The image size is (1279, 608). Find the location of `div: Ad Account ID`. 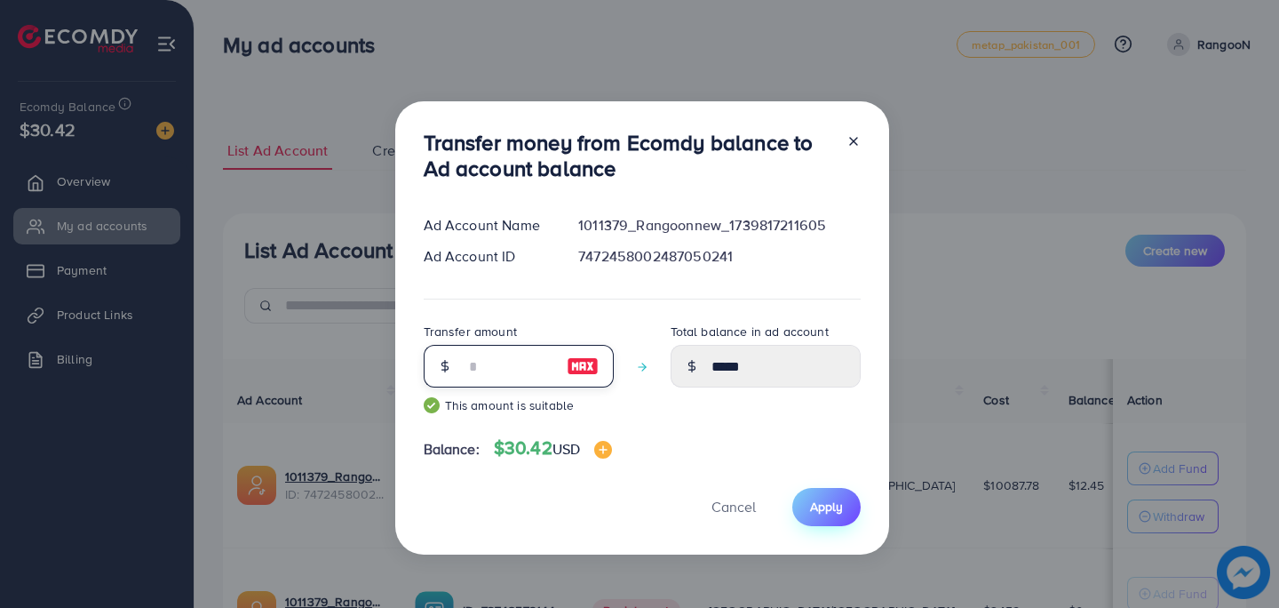

div: Ad Account ID is located at coordinates (487, 256).